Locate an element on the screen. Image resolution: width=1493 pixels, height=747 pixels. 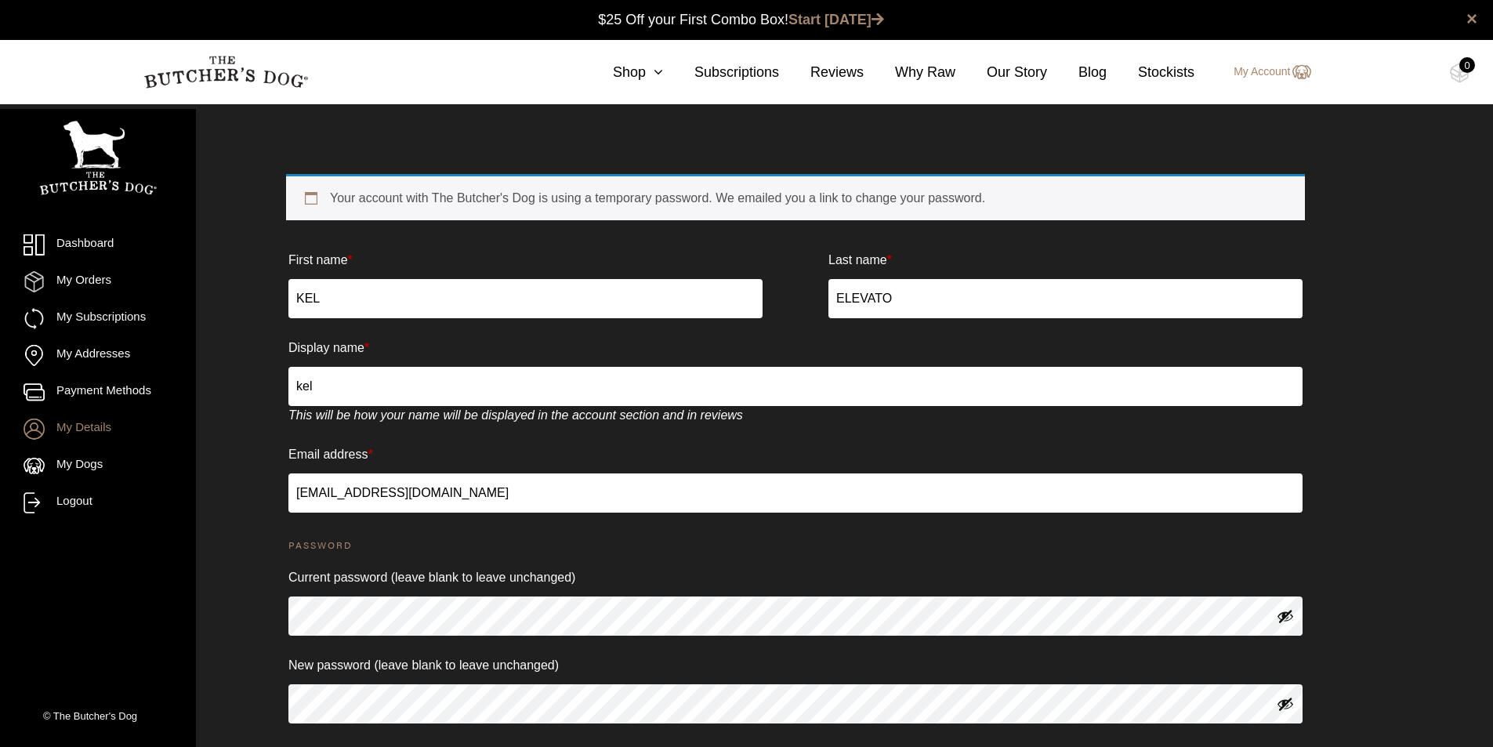
a: My Addresses is located at coordinates (98, 355).